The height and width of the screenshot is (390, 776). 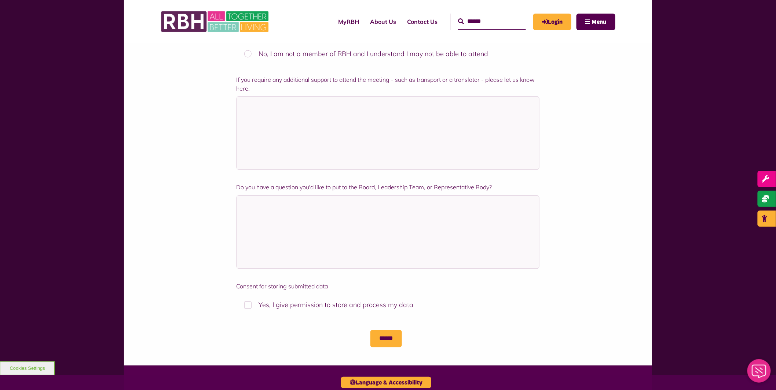 I want to click on label: Consent for storing submitted data, so click(x=388, y=287).